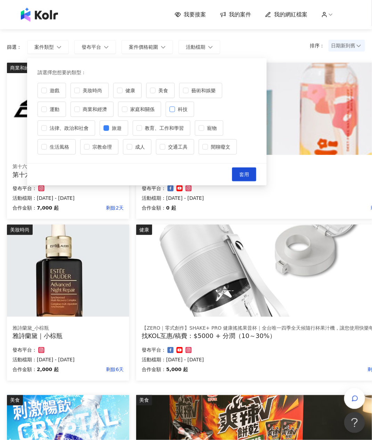 Image resolution: width=372 pixels, height=440 pixels. I want to click on div: 雅詩蘭黛｜小棕瓶, so click(68, 336).